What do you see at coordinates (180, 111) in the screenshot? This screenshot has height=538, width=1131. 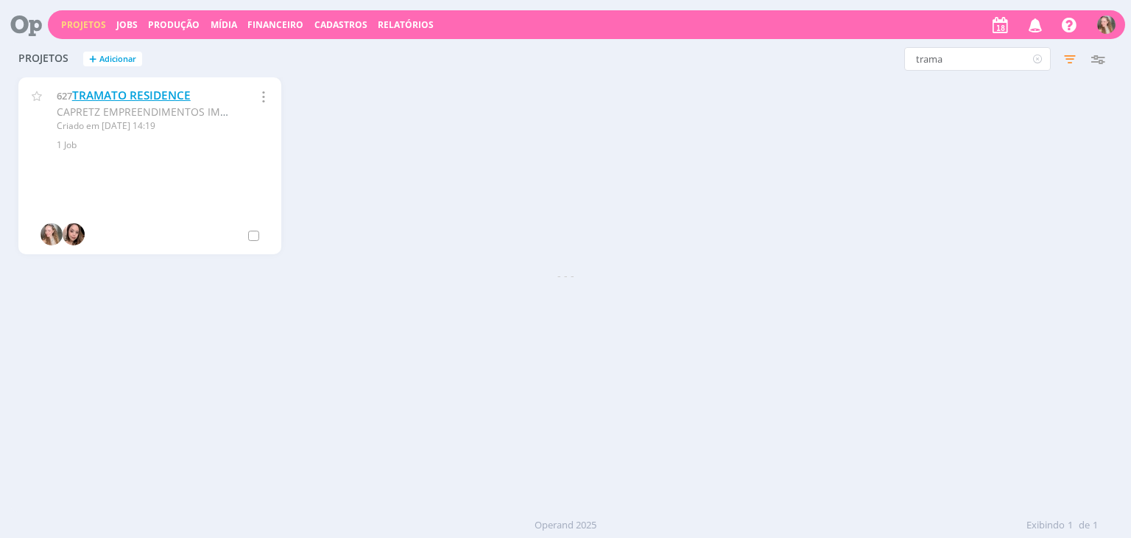 I see `span: CAPRETZ EMPREENDIMENTOS IMOBILIARIOS LTDA` at bounding box center [180, 111].